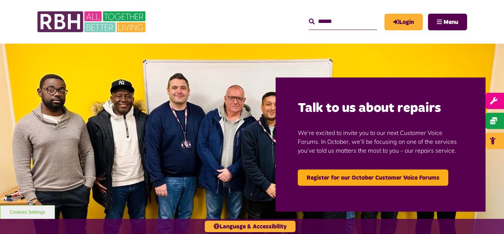  What do you see at coordinates (380, 108) in the screenshot?
I see `h2: Talk to us about repairs` at bounding box center [380, 108].